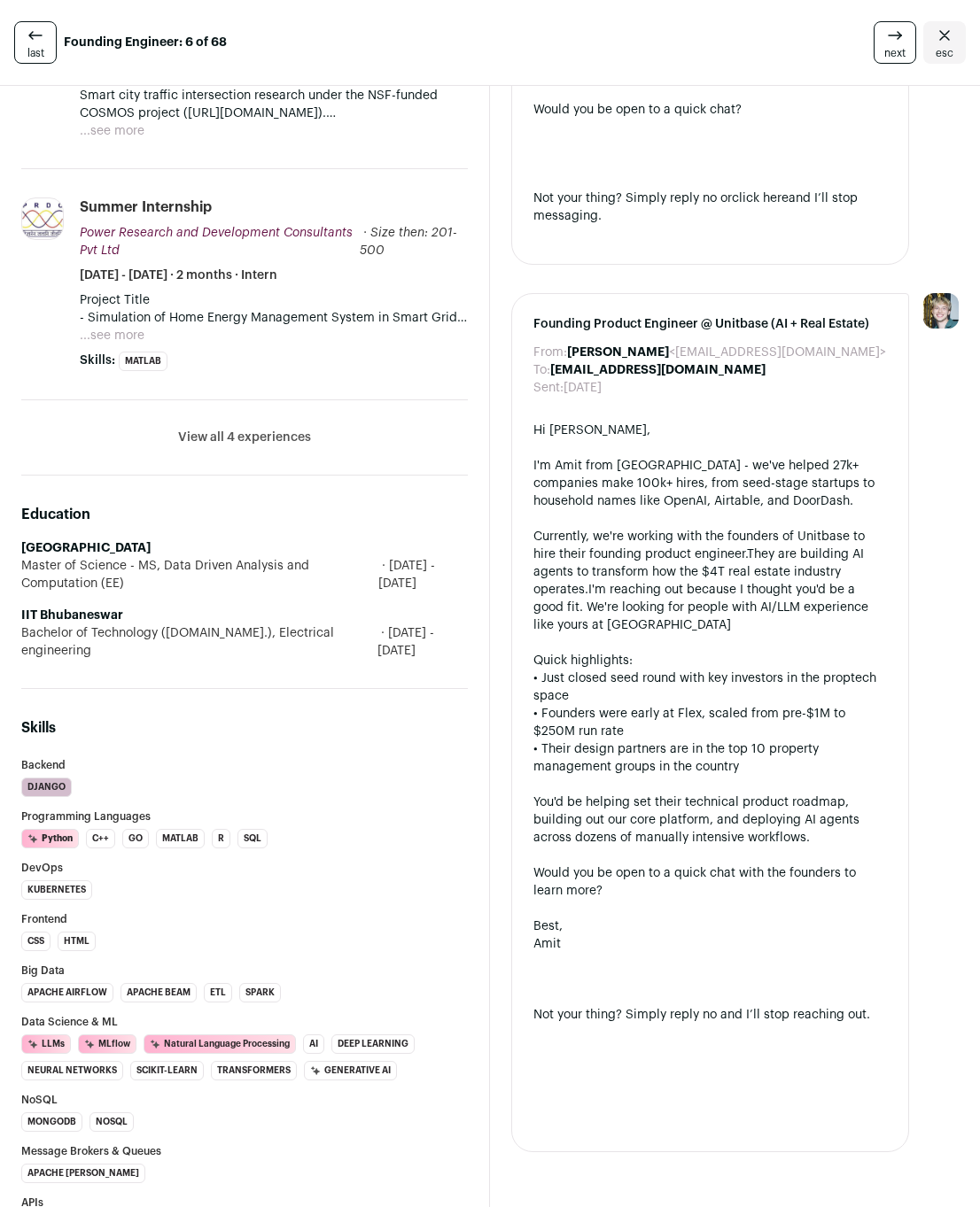 This screenshot has width=980, height=1207. What do you see at coordinates (51, 1123) in the screenshot?
I see `li: MongoDB` at bounding box center [51, 1123].